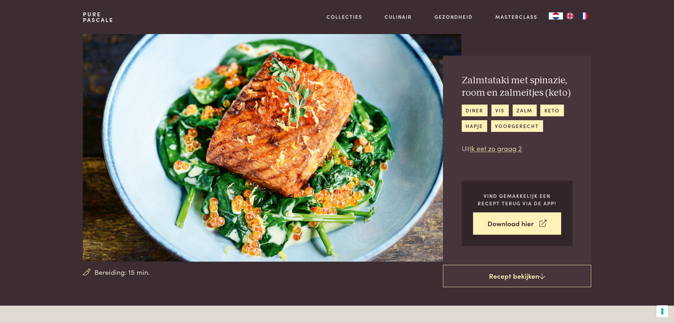 Image resolution: width=674 pixels, height=323 pixels. Describe the element at coordinates (475, 110) in the screenshot. I see `a: diner` at that location.